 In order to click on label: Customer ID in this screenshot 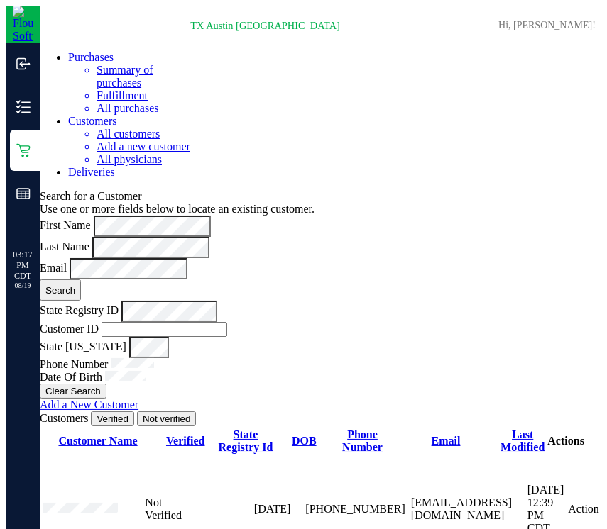, I will do `click(69, 329)`.